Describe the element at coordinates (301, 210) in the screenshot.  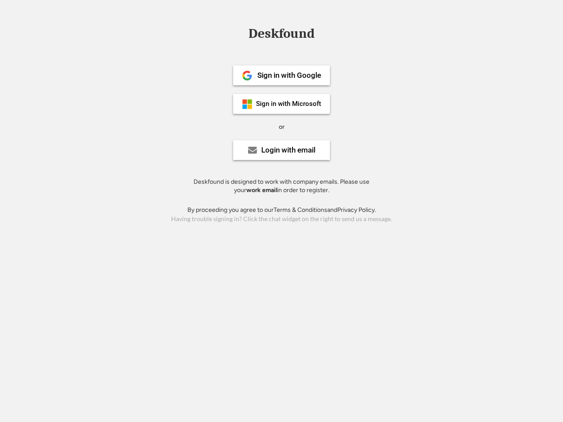
I see `a: Terms & Conditions` at that location.